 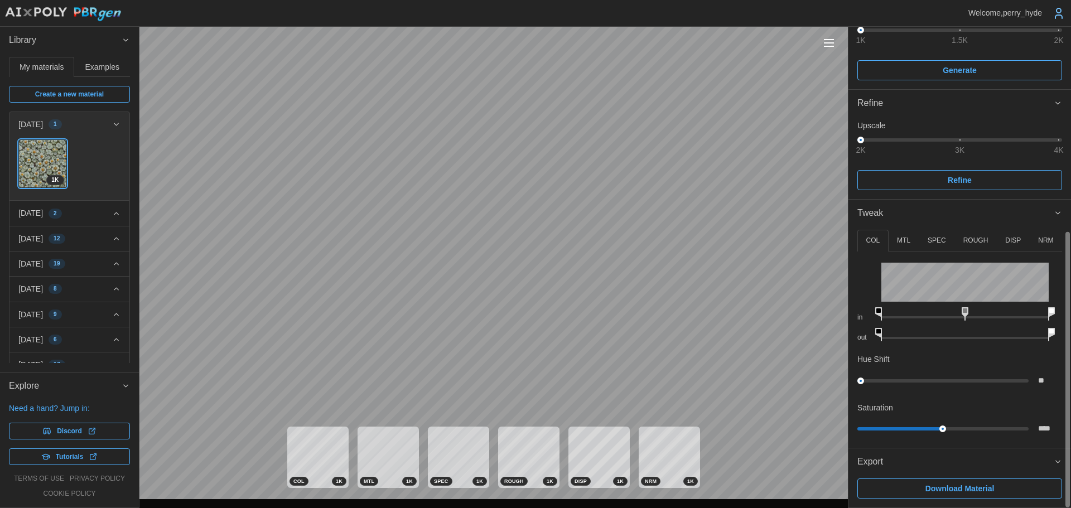 What do you see at coordinates (69, 457) in the screenshot?
I see `a: Tutorials` at bounding box center [69, 457].